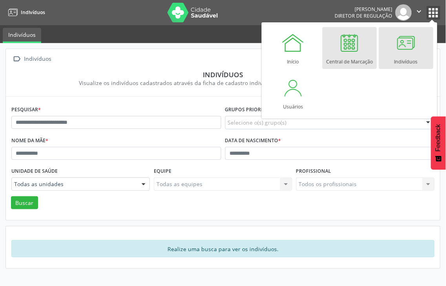 This screenshot has height=286, width=446. Describe the element at coordinates (162, 171) in the screenshot. I see `label: Equipe` at that location.